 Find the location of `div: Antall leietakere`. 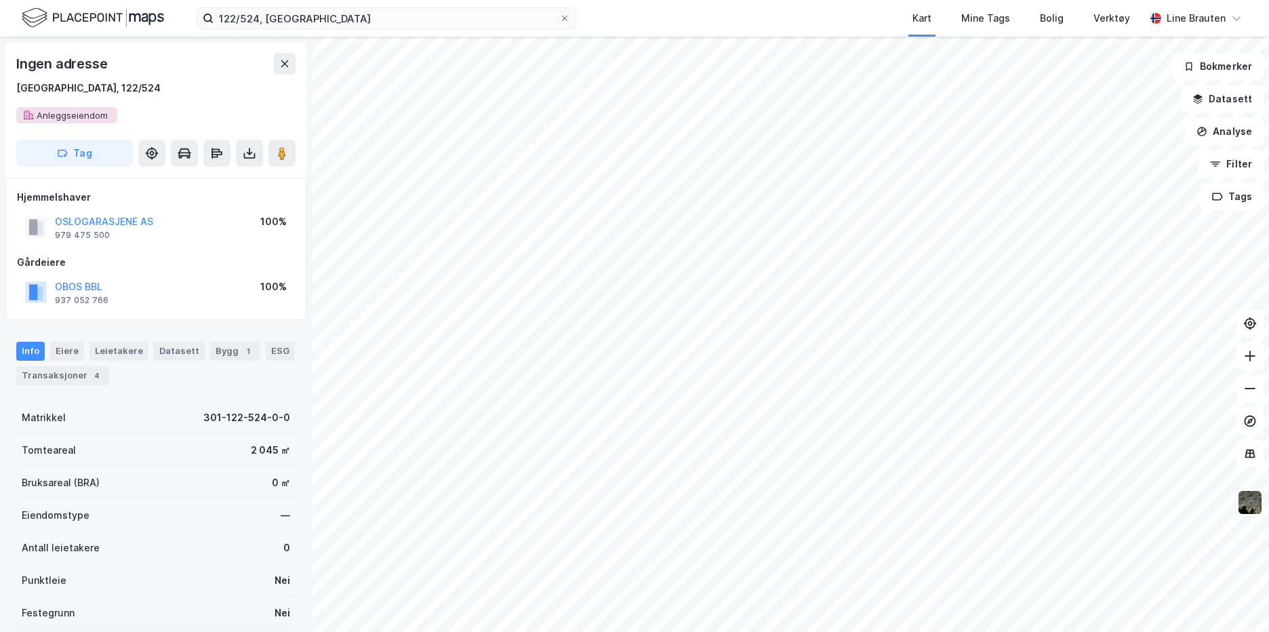

div: Antall leietakere is located at coordinates (60, 548).